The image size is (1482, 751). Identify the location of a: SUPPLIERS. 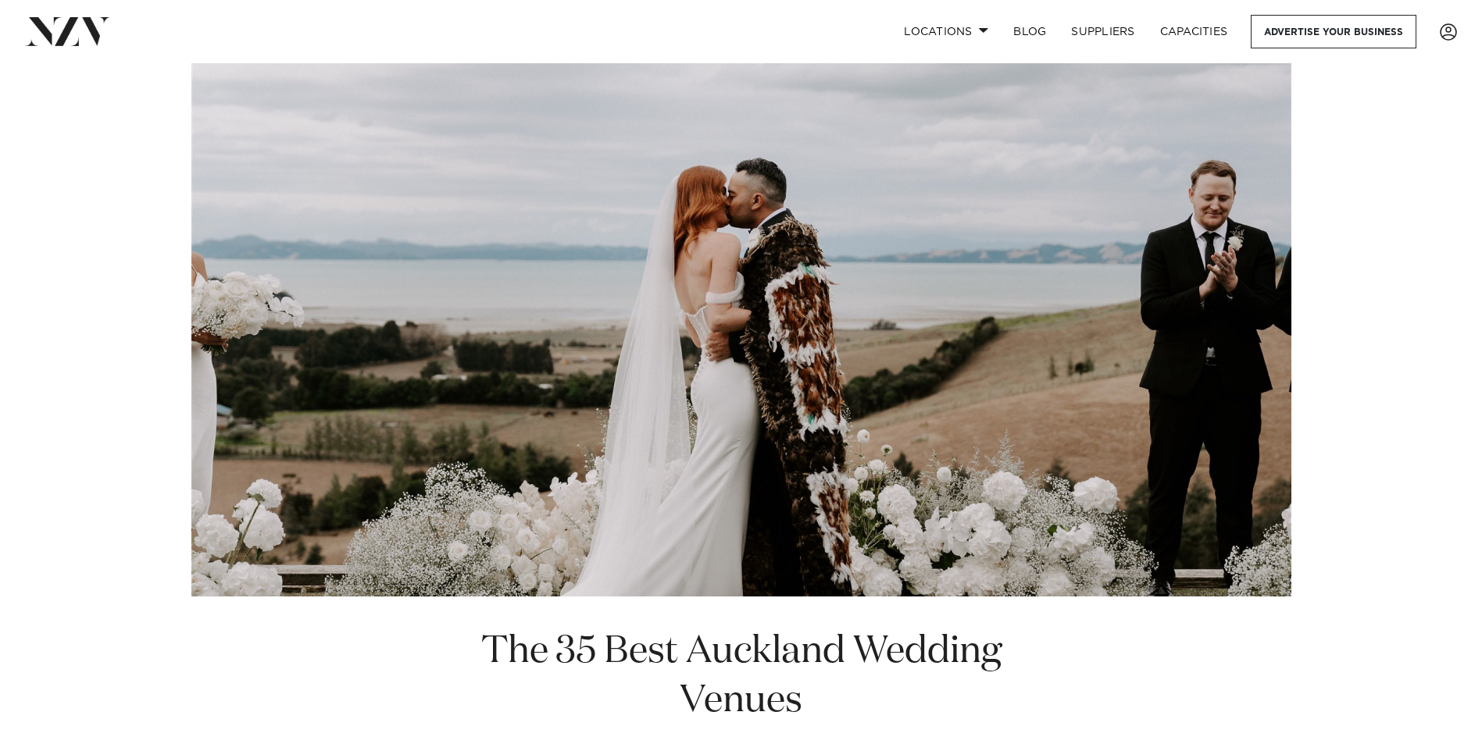
(1102, 31).